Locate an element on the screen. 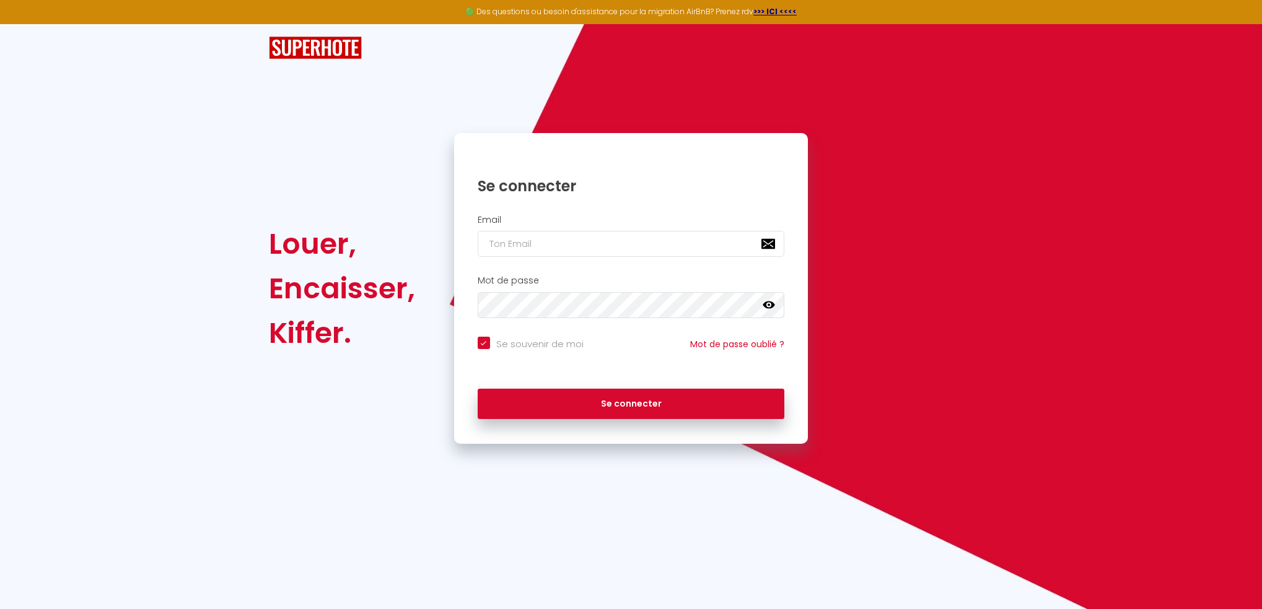  img: SuperHote logo is located at coordinates (315, 48).